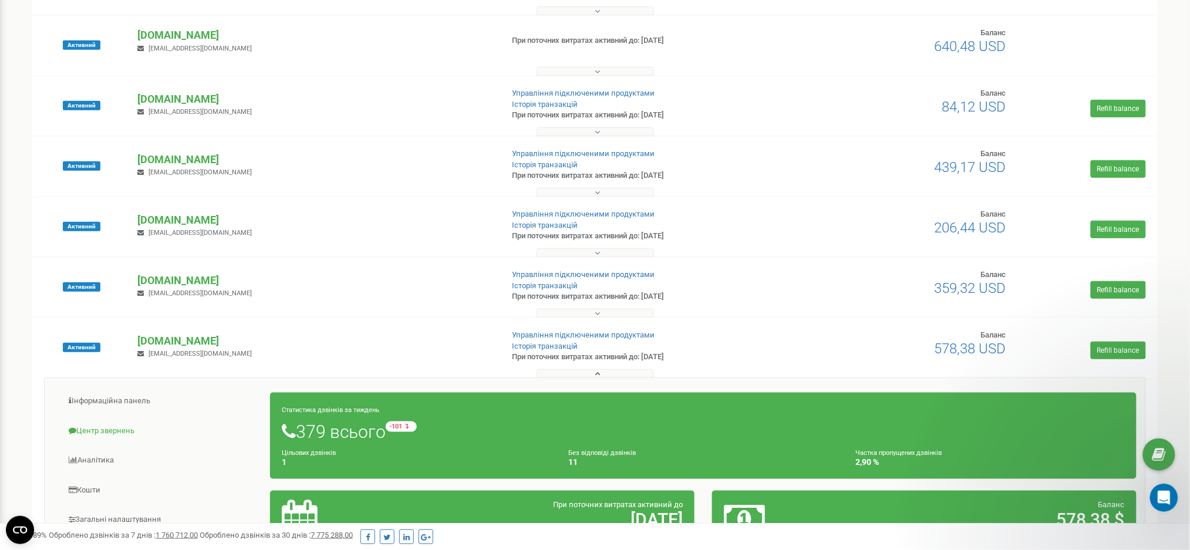  Describe the element at coordinates (618, 504) in the screenshot. I see `span: При поточних витратах активний до` at that location.